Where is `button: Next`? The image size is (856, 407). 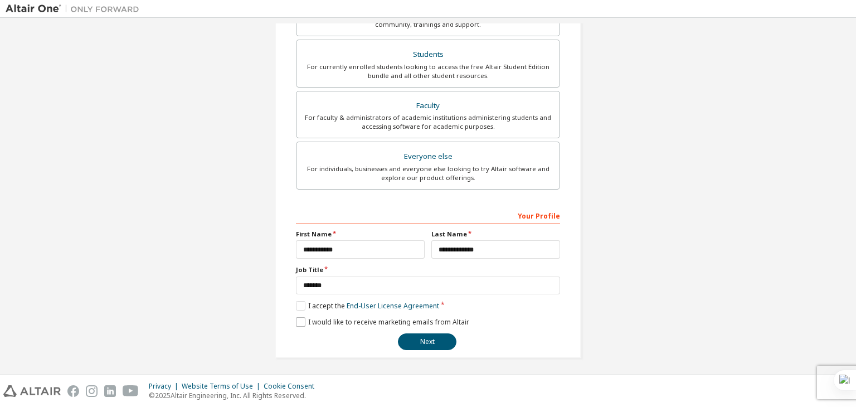
button: Next is located at coordinates (427, 342).